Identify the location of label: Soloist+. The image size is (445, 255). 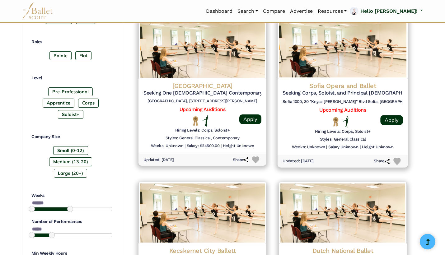
(71, 115).